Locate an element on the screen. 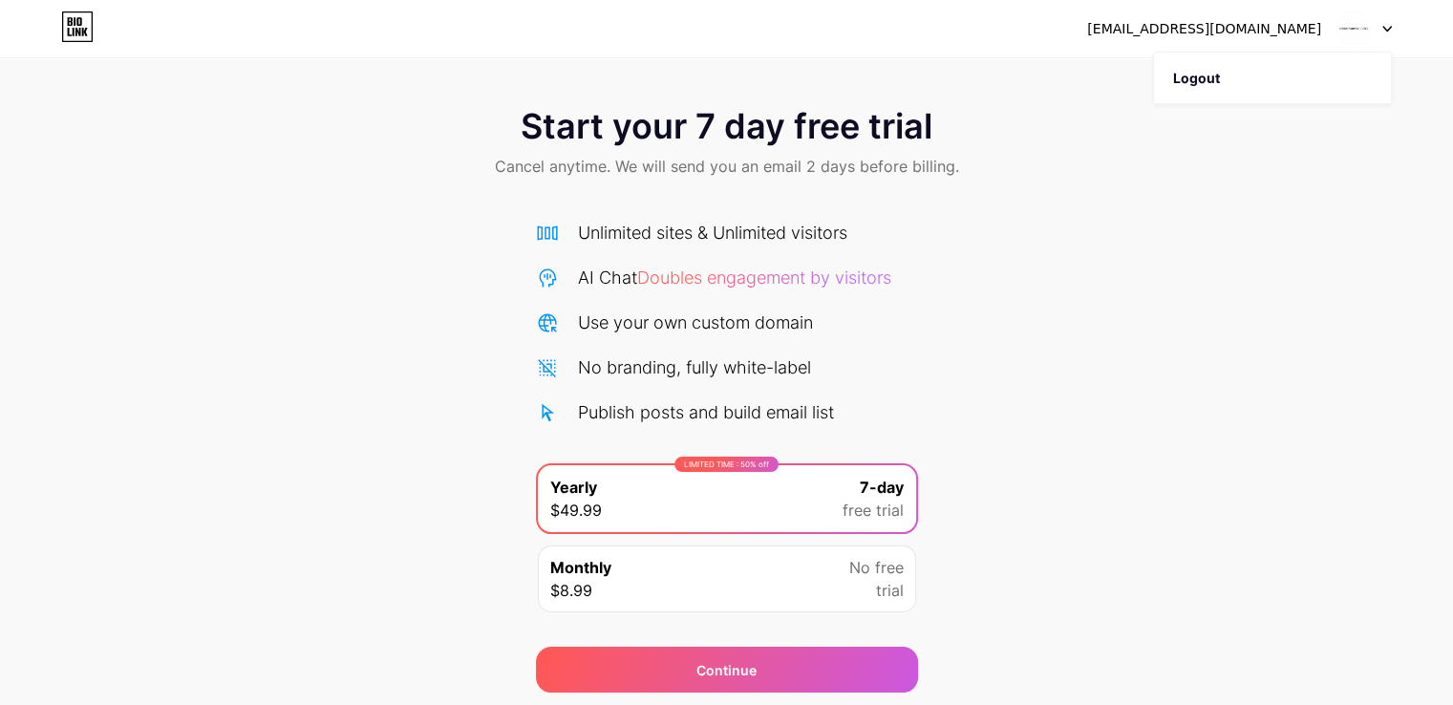  span: Doubles engagement by visitors is located at coordinates (764, 277).